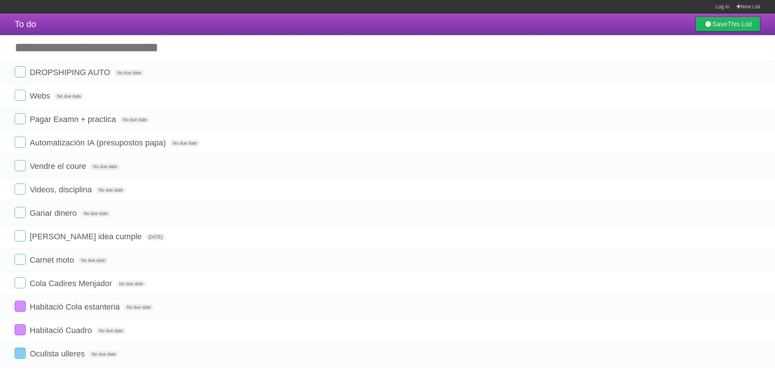 Image resolution: width=775 pixels, height=370 pixels. What do you see at coordinates (62, 330) in the screenshot?
I see `span: Habitació Cuadro` at bounding box center [62, 330].